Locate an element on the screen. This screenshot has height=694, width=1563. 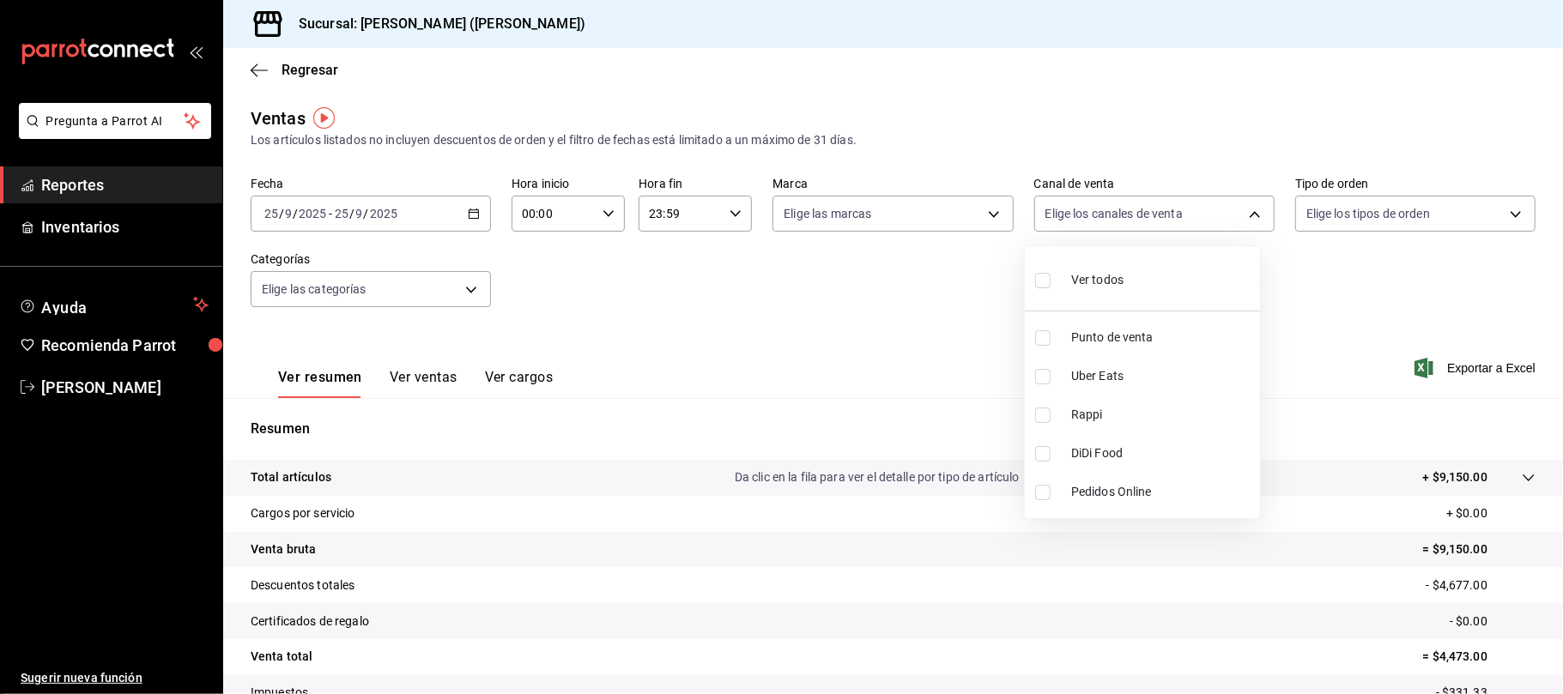
span: Pedidos Online is located at coordinates (1162, 492).